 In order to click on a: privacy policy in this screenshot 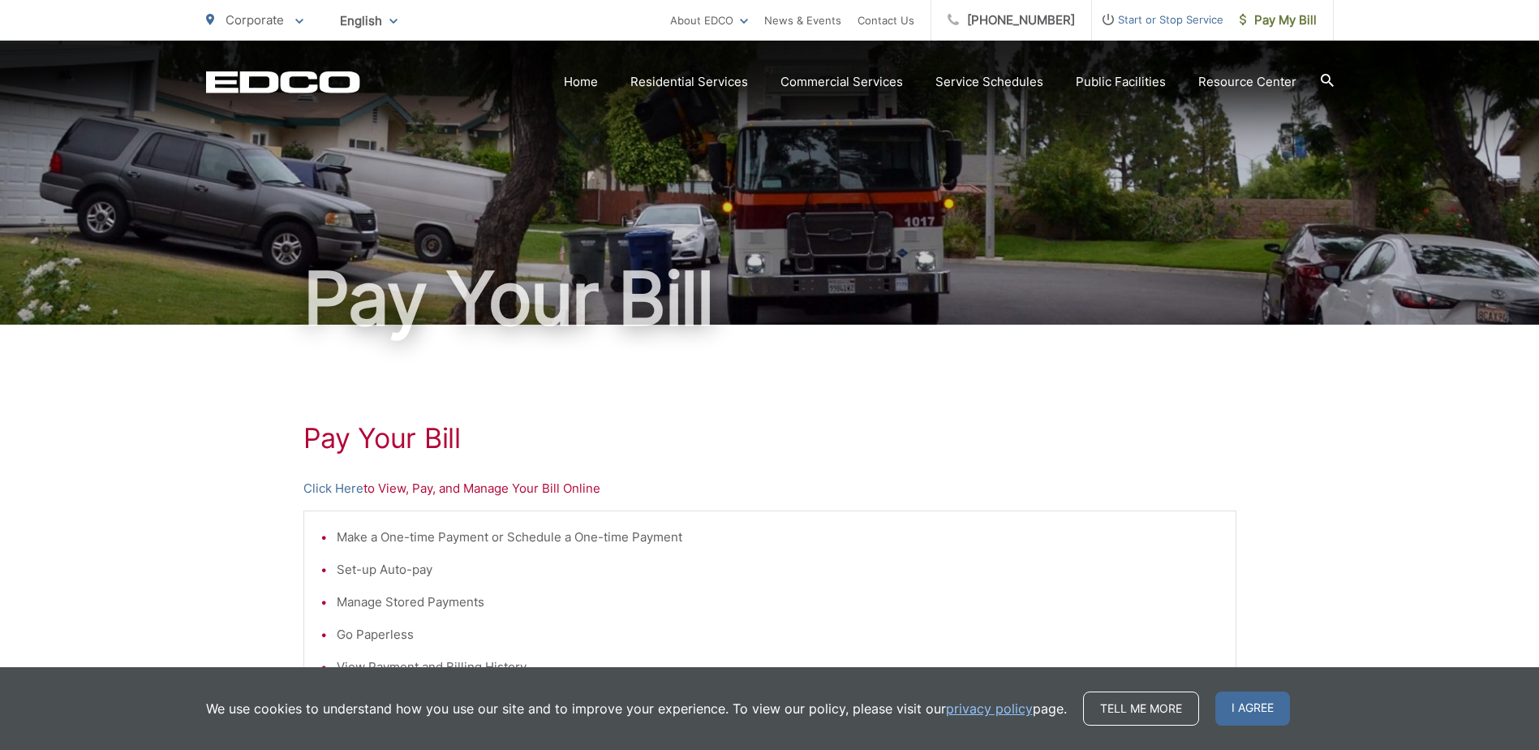, I will do `click(989, 708)`.